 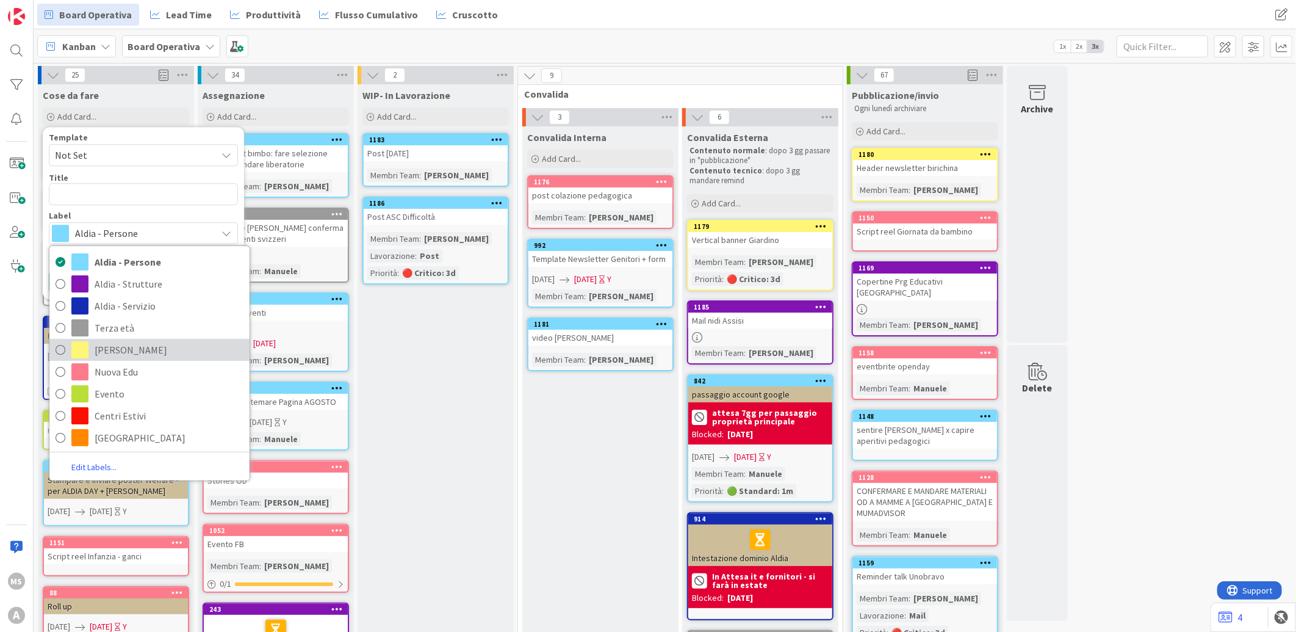 What do you see at coordinates (925, 416) in the screenshot?
I see `div: 1148` at bounding box center [925, 416].